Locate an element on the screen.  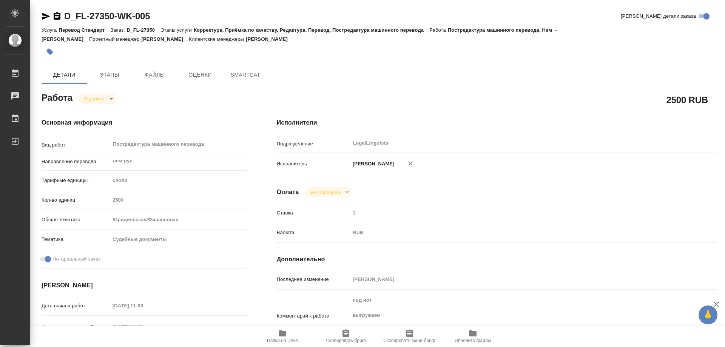
p: Работа is located at coordinates (438, 30).